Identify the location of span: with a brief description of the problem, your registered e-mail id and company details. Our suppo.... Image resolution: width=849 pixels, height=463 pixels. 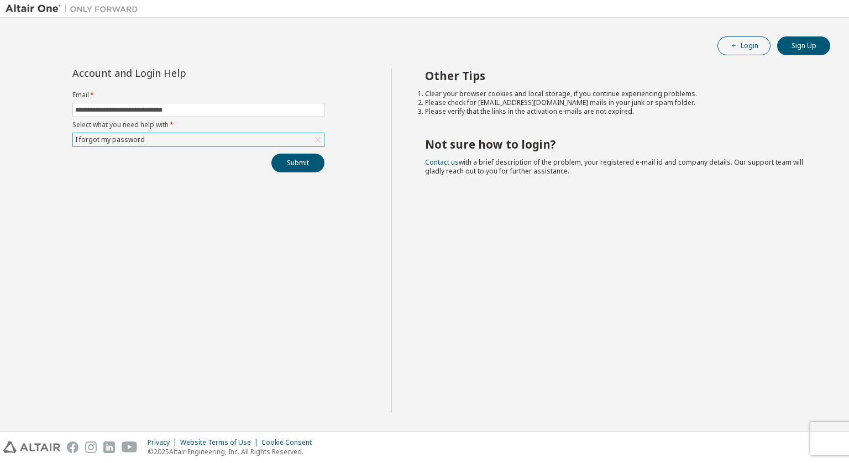
(614, 166).